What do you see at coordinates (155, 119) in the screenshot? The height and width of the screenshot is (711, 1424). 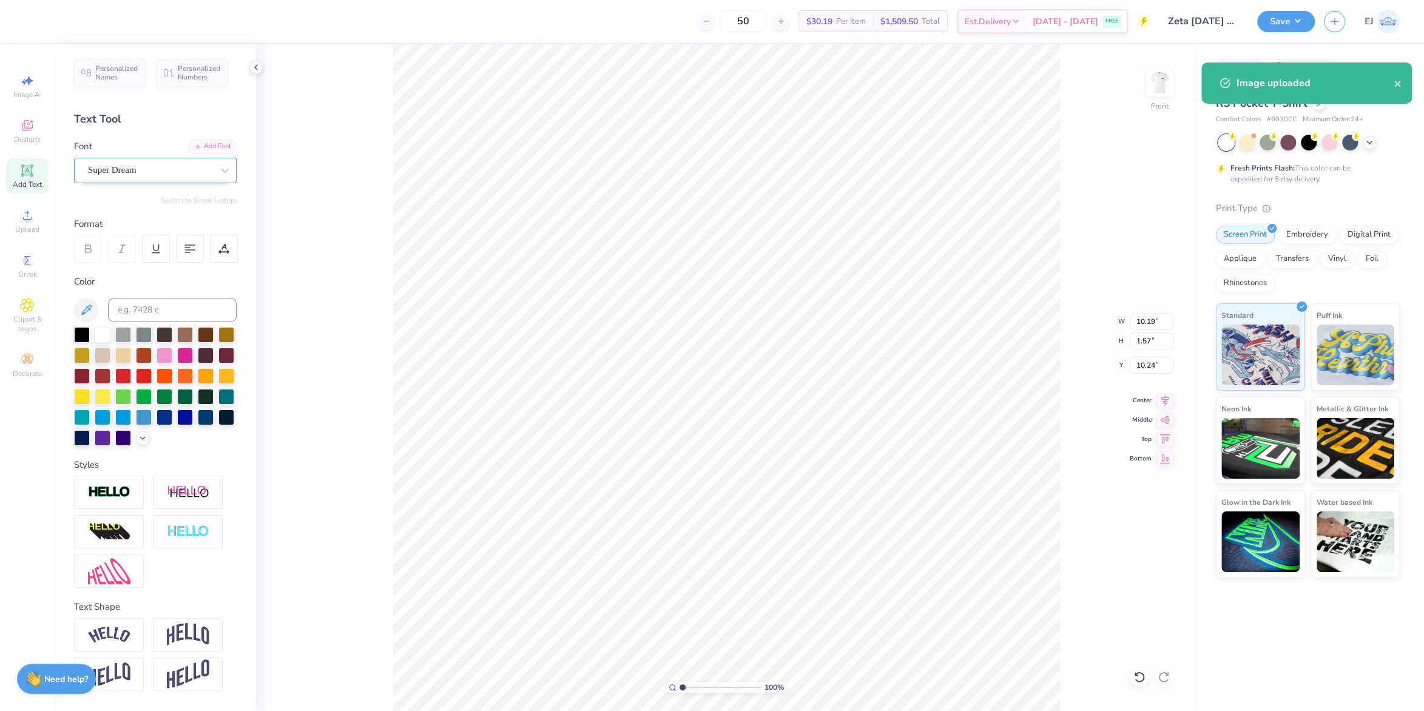 I see `div: Text Tool` at bounding box center [155, 119].